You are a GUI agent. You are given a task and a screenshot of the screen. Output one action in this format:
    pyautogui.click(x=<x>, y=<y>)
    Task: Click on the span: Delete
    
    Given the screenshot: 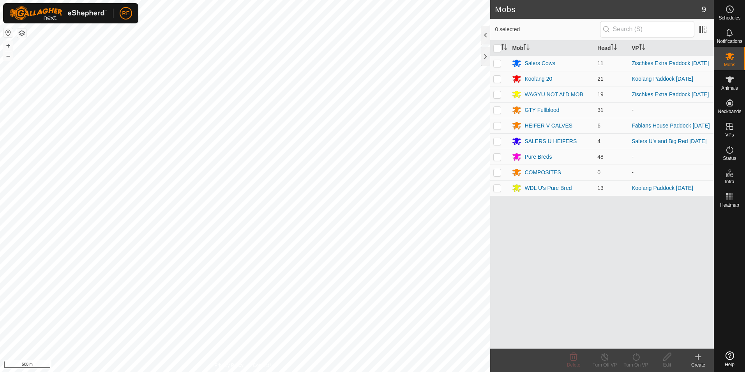 What is the action you would take?
    pyautogui.click(x=574, y=365)
    